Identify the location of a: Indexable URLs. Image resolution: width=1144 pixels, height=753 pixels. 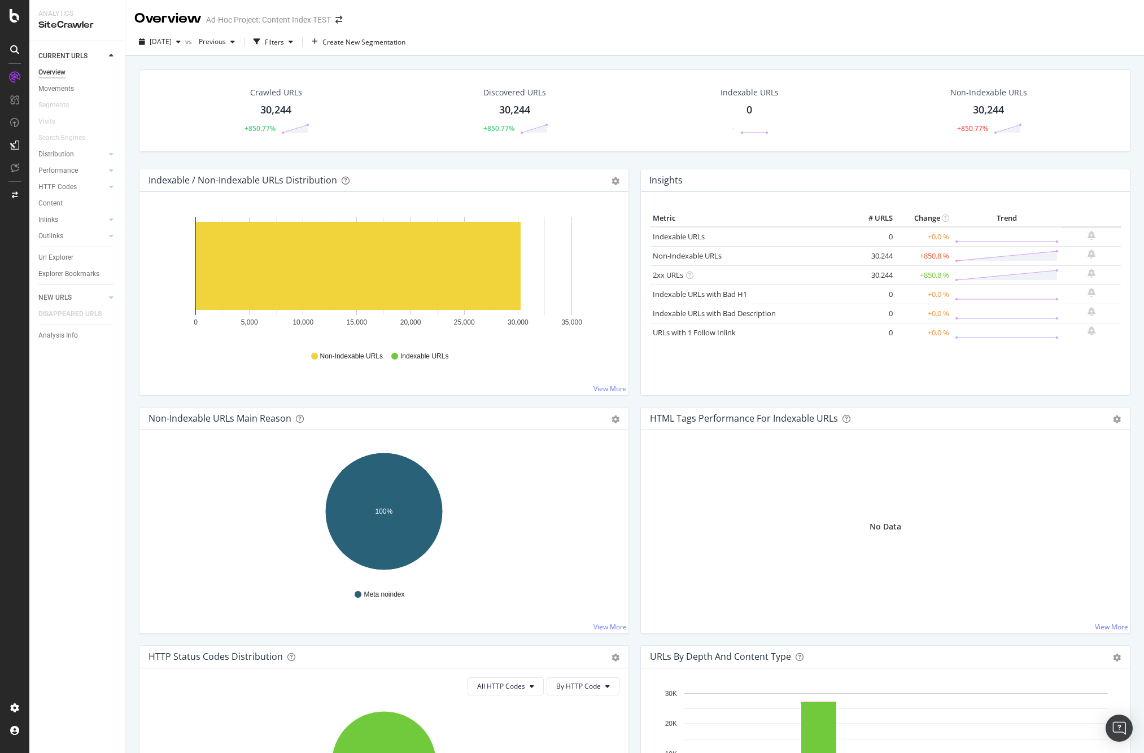
(679, 237).